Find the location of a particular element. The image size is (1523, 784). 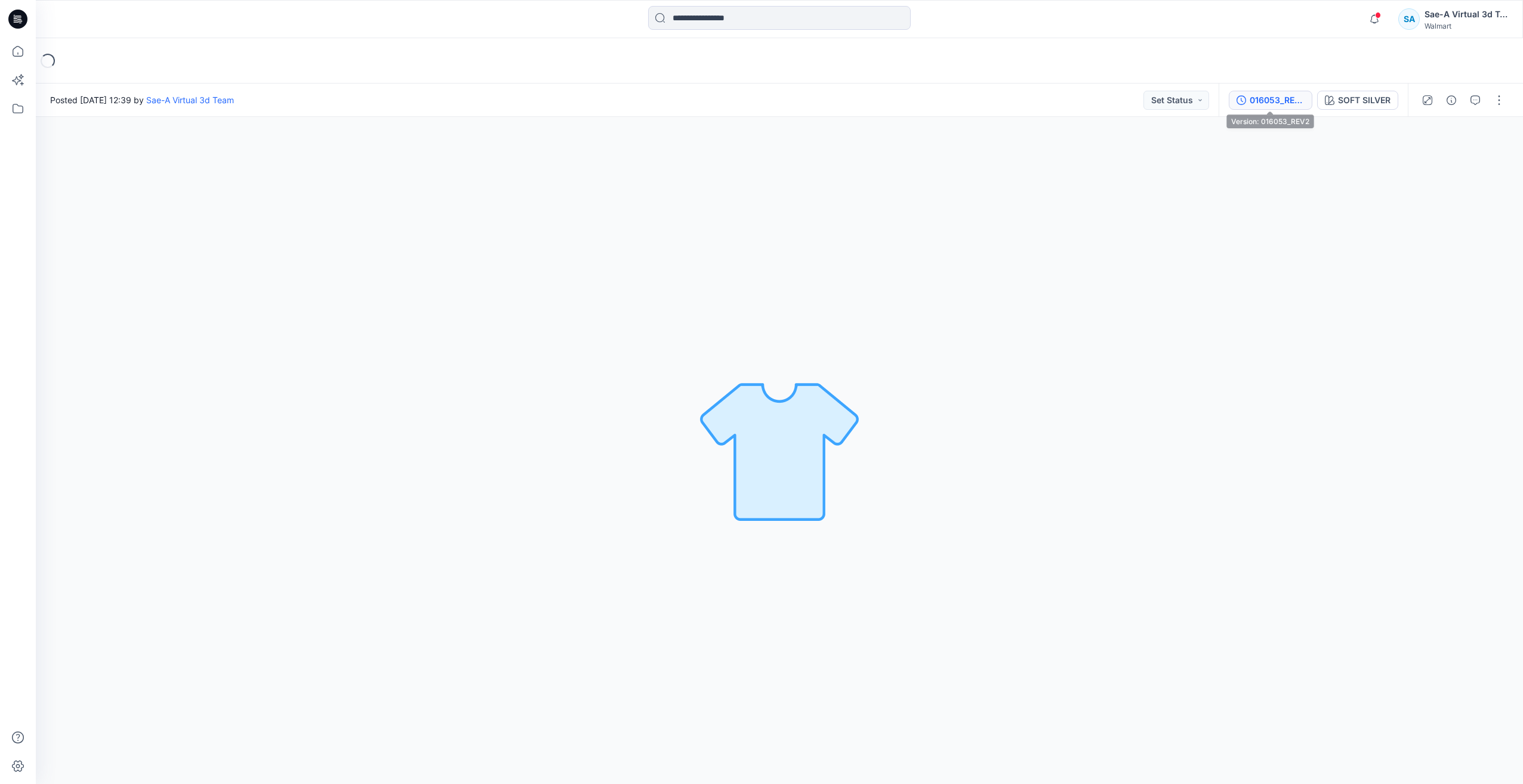

div: SOFT SILVER is located at coordinates (1364, 100).